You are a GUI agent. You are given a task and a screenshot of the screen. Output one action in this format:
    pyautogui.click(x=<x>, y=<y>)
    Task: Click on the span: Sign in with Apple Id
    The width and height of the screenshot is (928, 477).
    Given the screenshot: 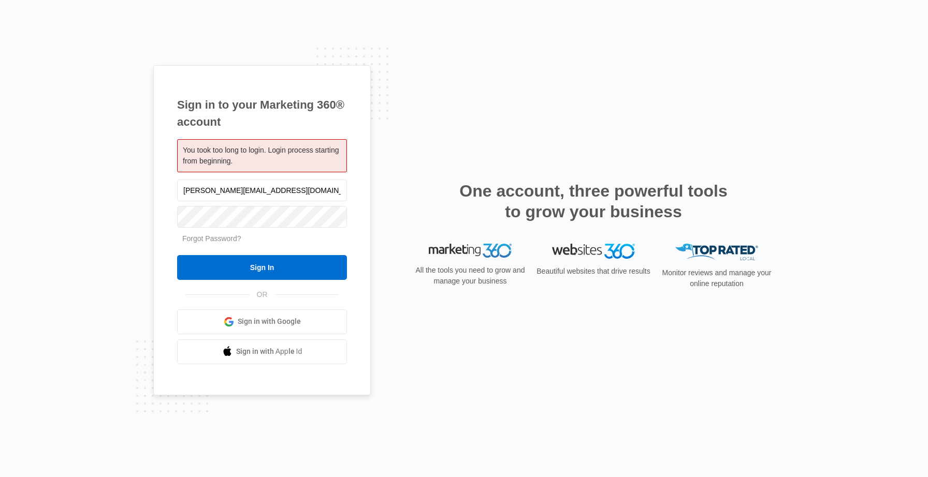 What is the action you would take?
    pyautogui.click(x=269, y=352)
    